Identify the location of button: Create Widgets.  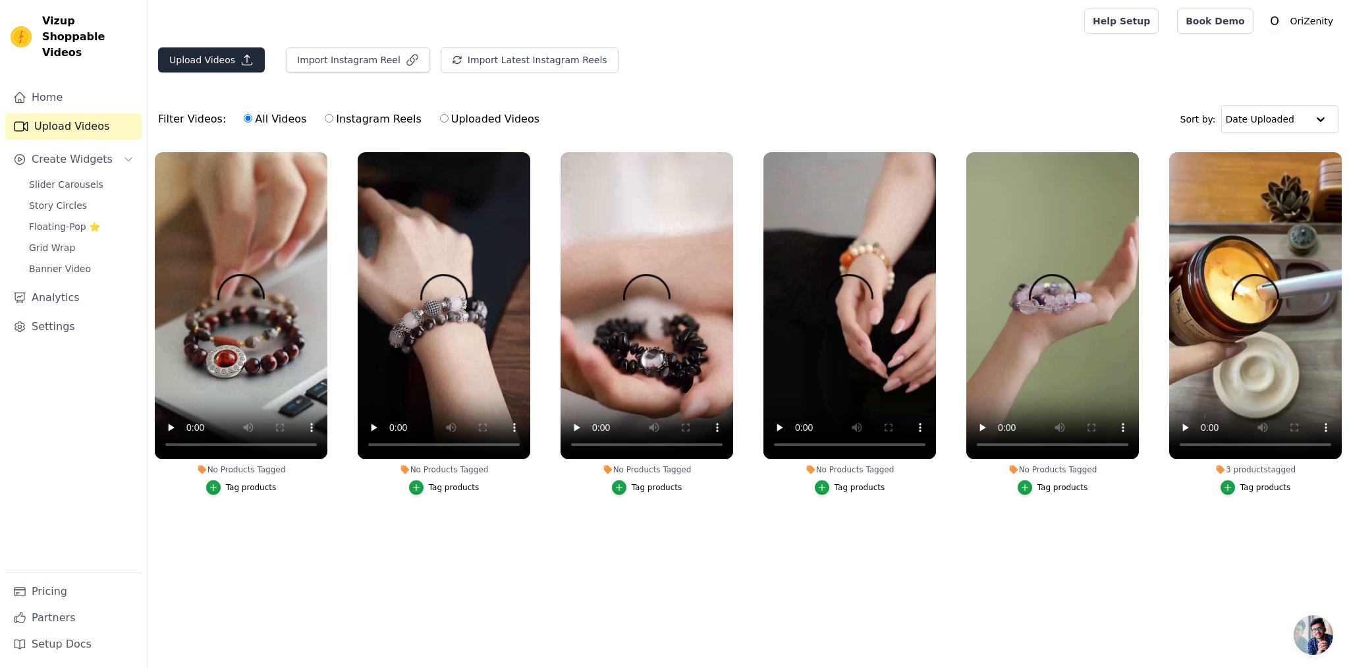
(73, 159).